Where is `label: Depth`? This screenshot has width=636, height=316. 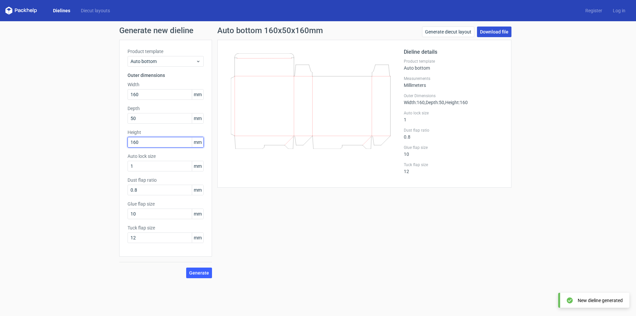
label: Depth is located at coordinates (166, 108).